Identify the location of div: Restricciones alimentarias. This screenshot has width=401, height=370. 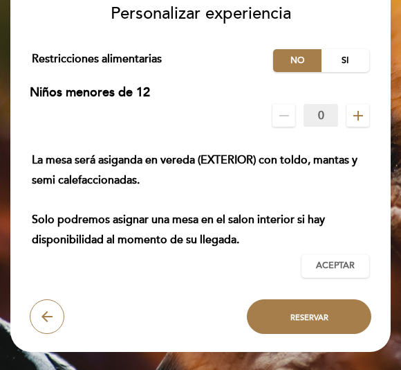
(97, 59).